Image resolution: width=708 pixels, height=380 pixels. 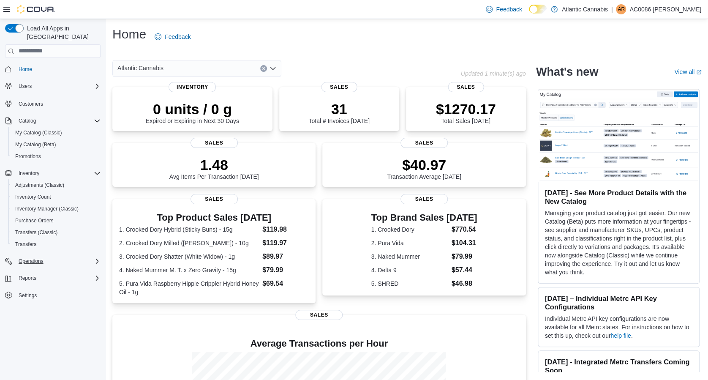 I want to click on a: Settings, so click(x=27, y=295).